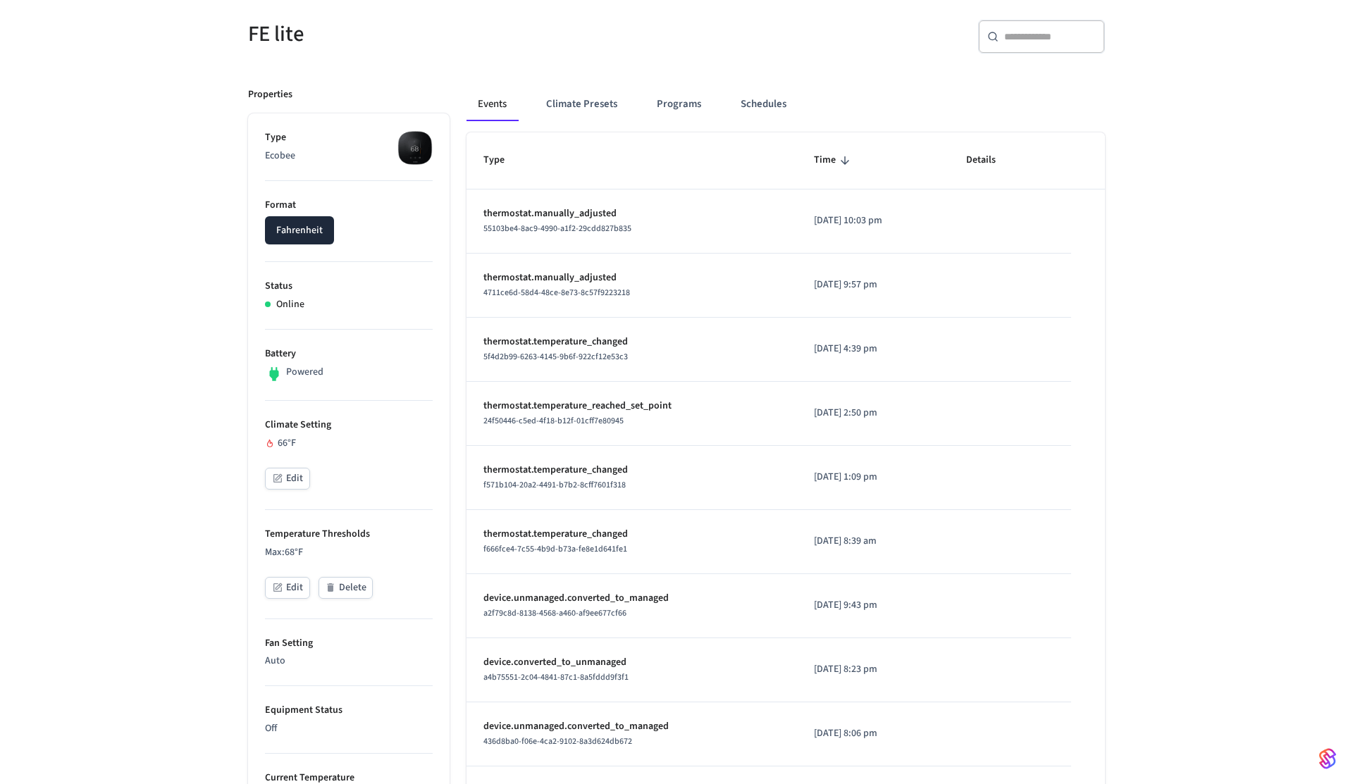  I want to click on span: 55103be4-8ac9-4990-a1f2-29cdd827b835, so click(557, 228).